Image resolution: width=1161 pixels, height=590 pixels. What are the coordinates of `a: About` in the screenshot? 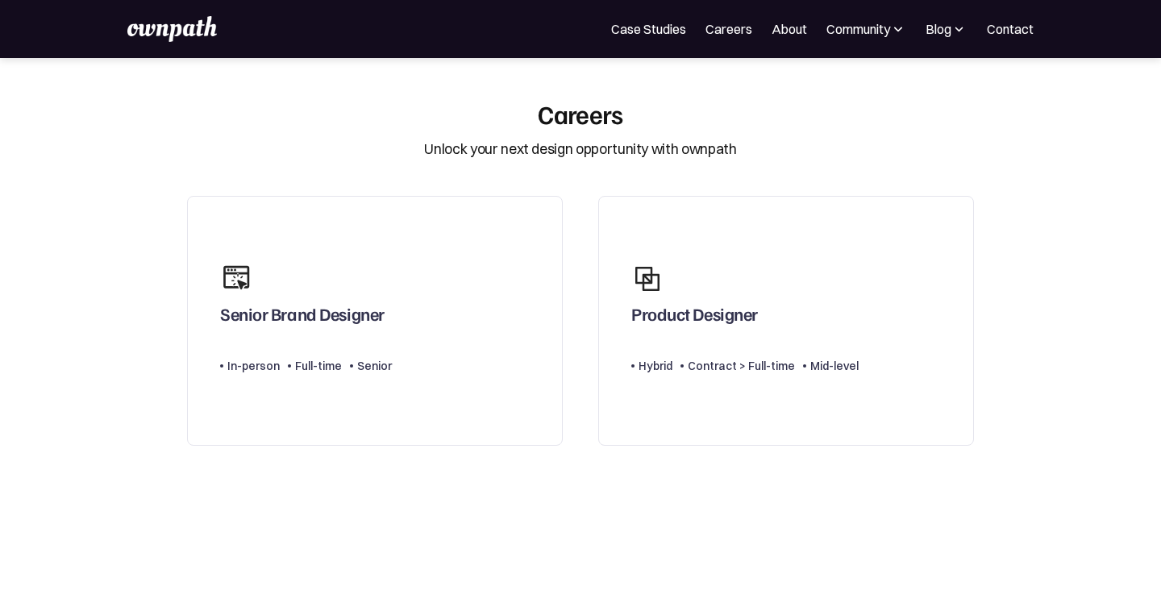 It's located at (789, 29).